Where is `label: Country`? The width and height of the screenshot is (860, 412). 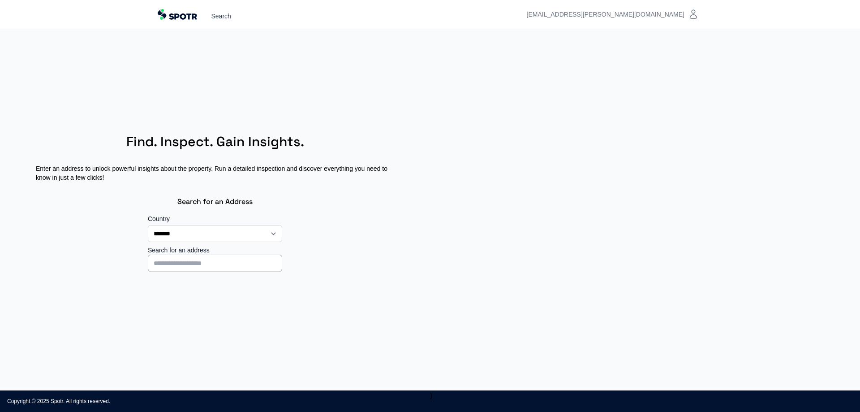 label: Country is located at coordinates (215, 219).